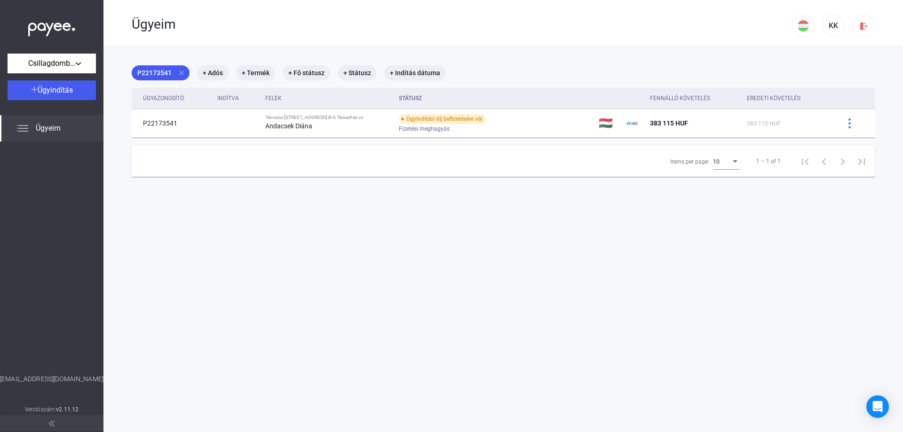  What do you see at coordinates (256, 73) in the screenshot?
I see `mat-chip: + Termék` at bounding box center [256, 73].